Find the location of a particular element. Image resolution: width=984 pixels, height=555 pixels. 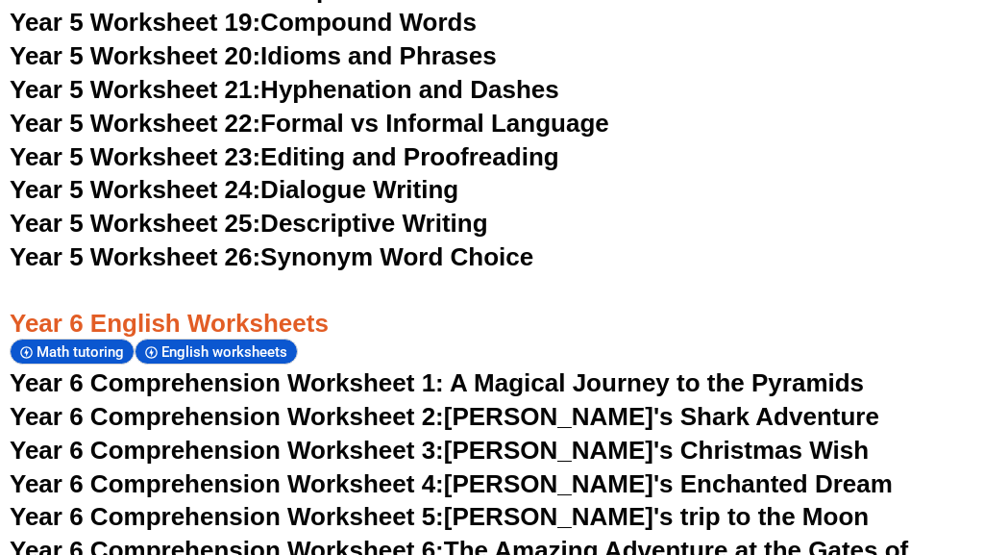

div: Math tutoring is located at coordinates (72, 351).